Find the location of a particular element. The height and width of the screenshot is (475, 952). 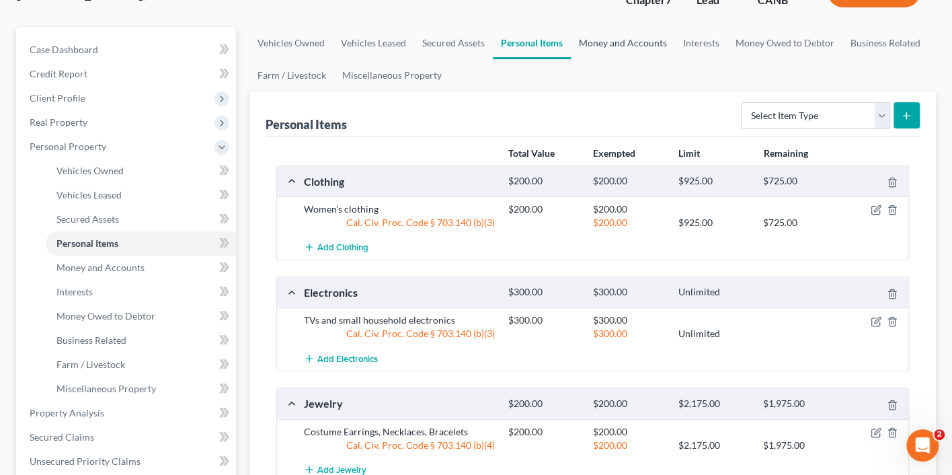

span: Unsecured Priority Claims is located at coordinates (85, 461).